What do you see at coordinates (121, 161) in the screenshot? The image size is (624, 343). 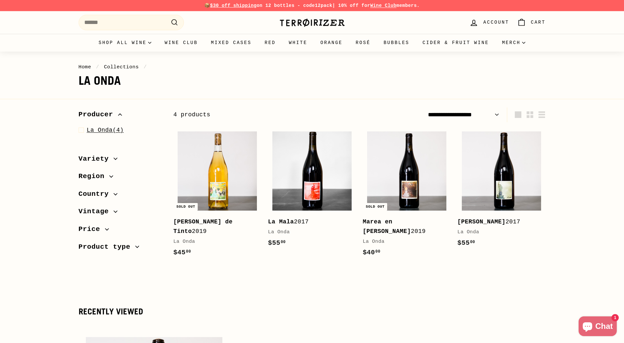 I see `button: Variety` at bounding box center [121, 161].